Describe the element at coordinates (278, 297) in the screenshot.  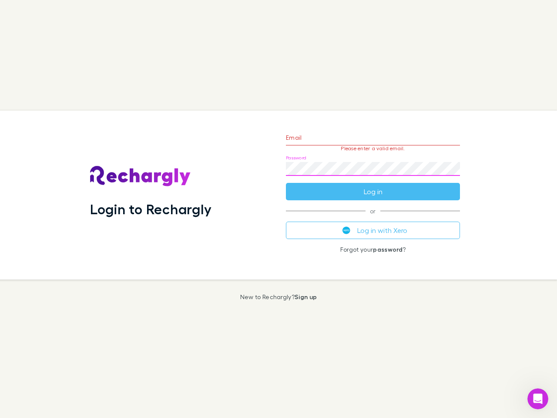
I see `p: New to Rechargly?` at that location.